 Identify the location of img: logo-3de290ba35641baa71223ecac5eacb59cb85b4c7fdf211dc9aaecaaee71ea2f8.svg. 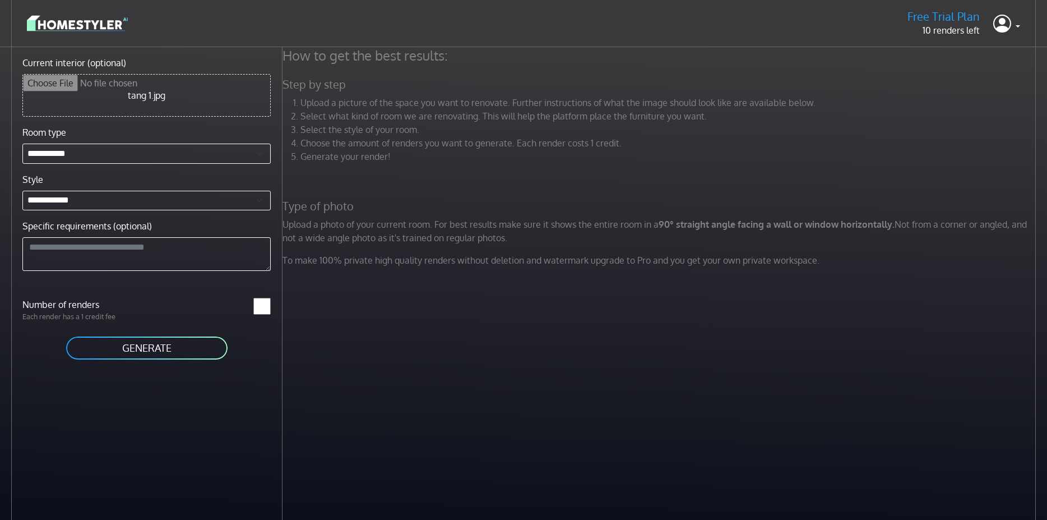
(77, 23).